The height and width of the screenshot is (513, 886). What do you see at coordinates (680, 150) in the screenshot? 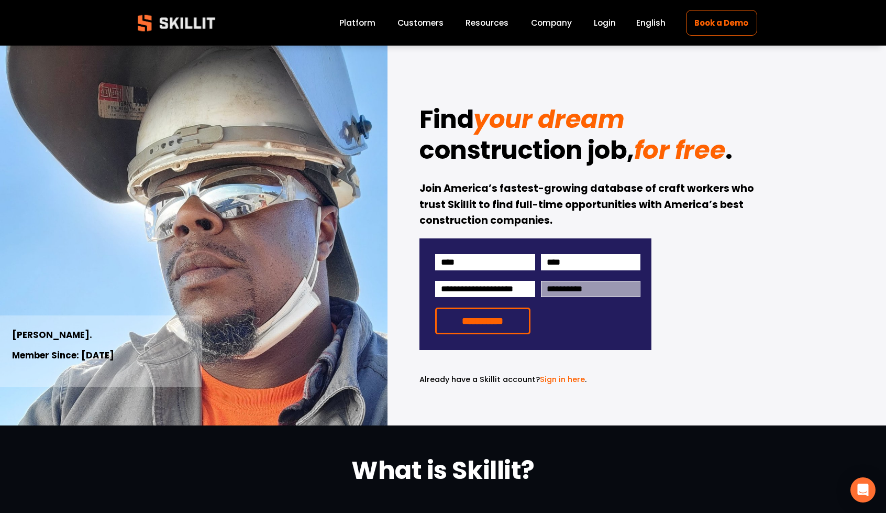
I see `em: for free` at bounding box center [680, 150].